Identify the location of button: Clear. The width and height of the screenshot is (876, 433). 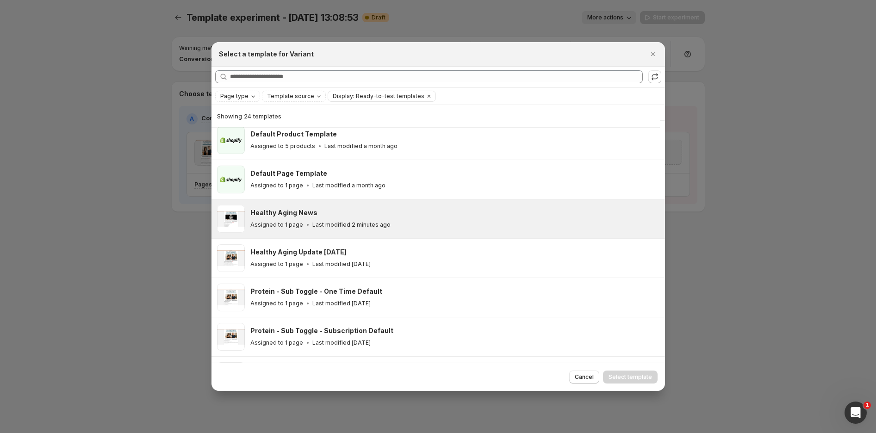
(429, 96).